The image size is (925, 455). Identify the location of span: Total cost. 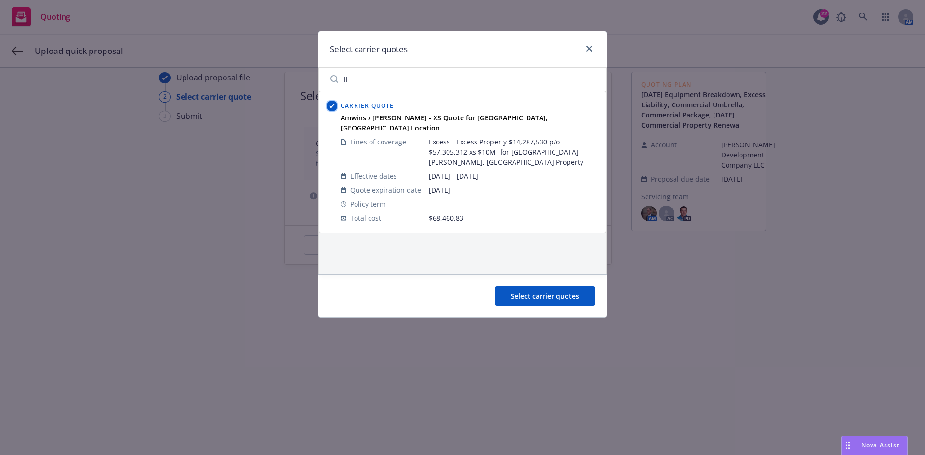
(366, 218).